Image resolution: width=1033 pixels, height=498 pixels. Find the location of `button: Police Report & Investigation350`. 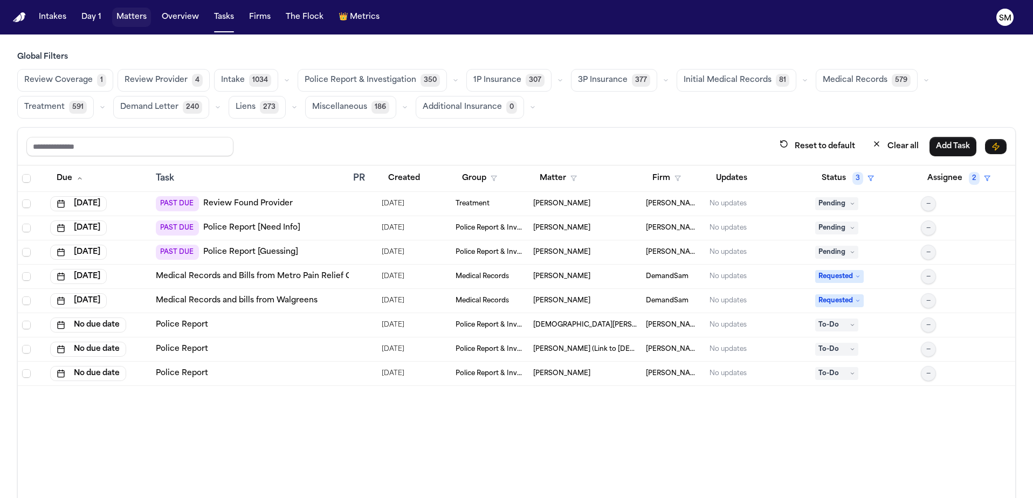

button: Police Report & Investigation350 is located at coordinates (372, 80).